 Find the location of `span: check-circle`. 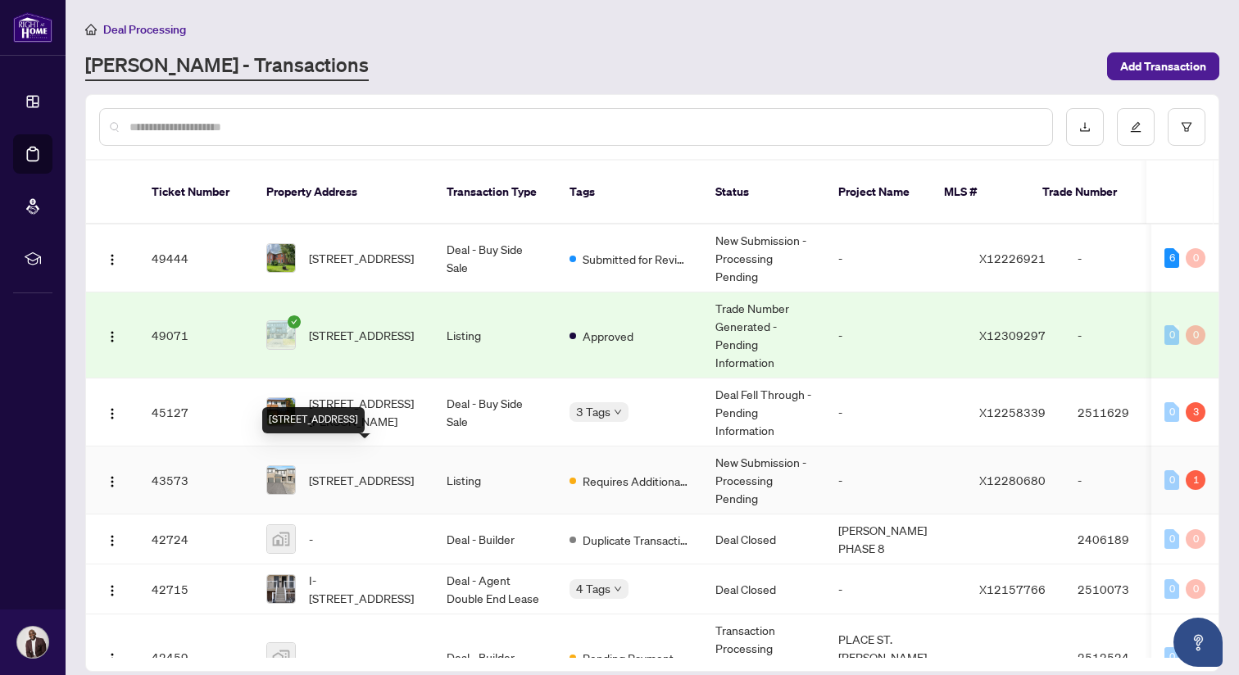

span: check-circle is located at coordinates (294, 322).